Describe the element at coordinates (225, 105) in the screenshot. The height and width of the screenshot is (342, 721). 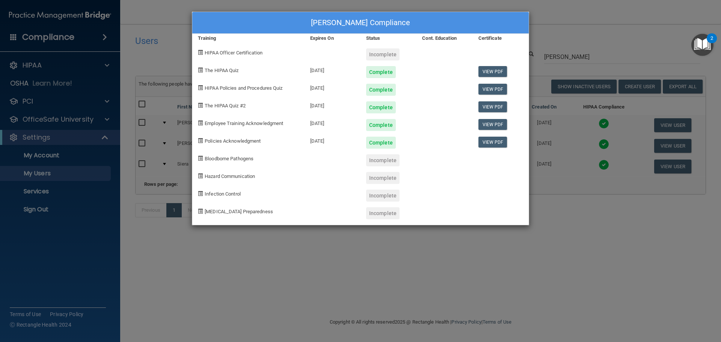
I see `span: The HIPAA Quiz #2` at that location.